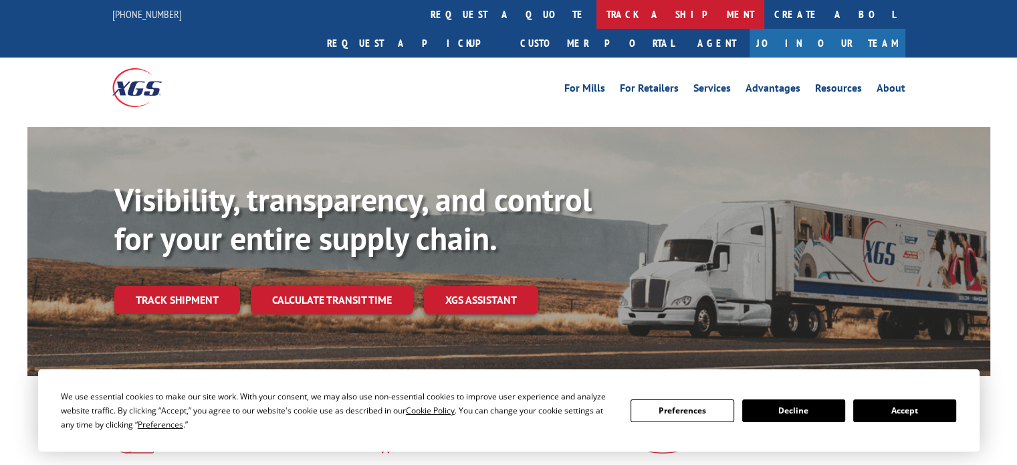 The width and height of the screenshot is (1017, 465). What do you see at coordinates (338, 410) in the screenshot?
I see `div: We use essential cookies to make our site work. With your consent, we may also use non-essential ...` at bounding box center [338, 410].